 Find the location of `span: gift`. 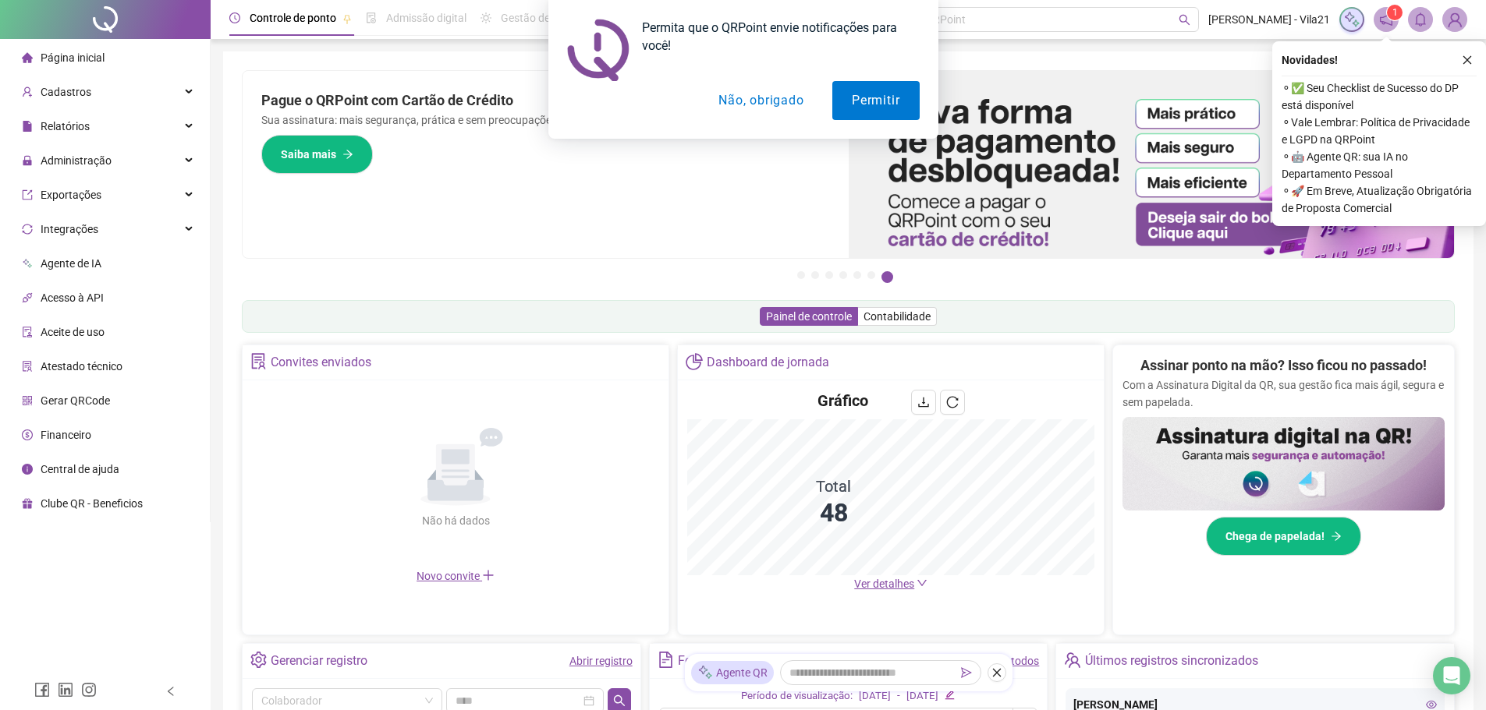

span: gift is located at coordinates (27, 504).